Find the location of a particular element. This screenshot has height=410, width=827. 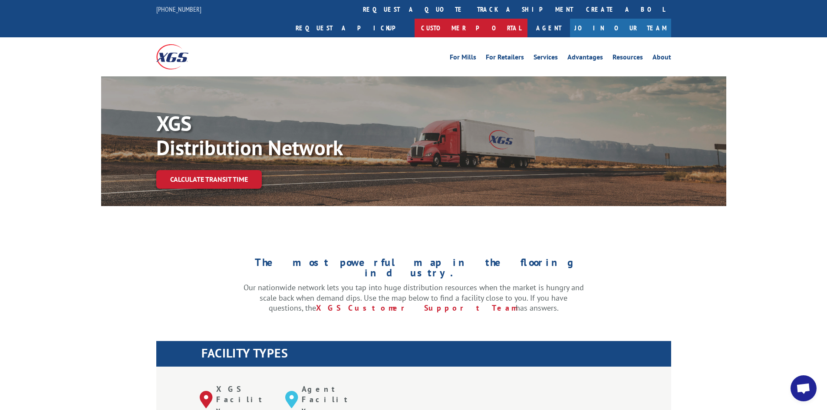

a: Agent is located at coordinates (549, 28).